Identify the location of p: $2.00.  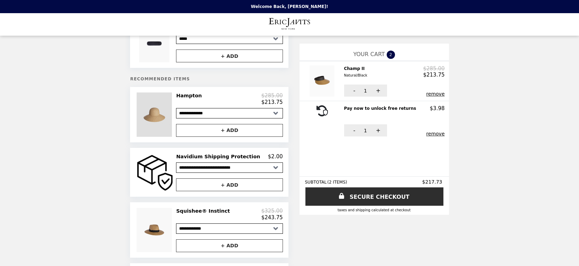
(275, 156).